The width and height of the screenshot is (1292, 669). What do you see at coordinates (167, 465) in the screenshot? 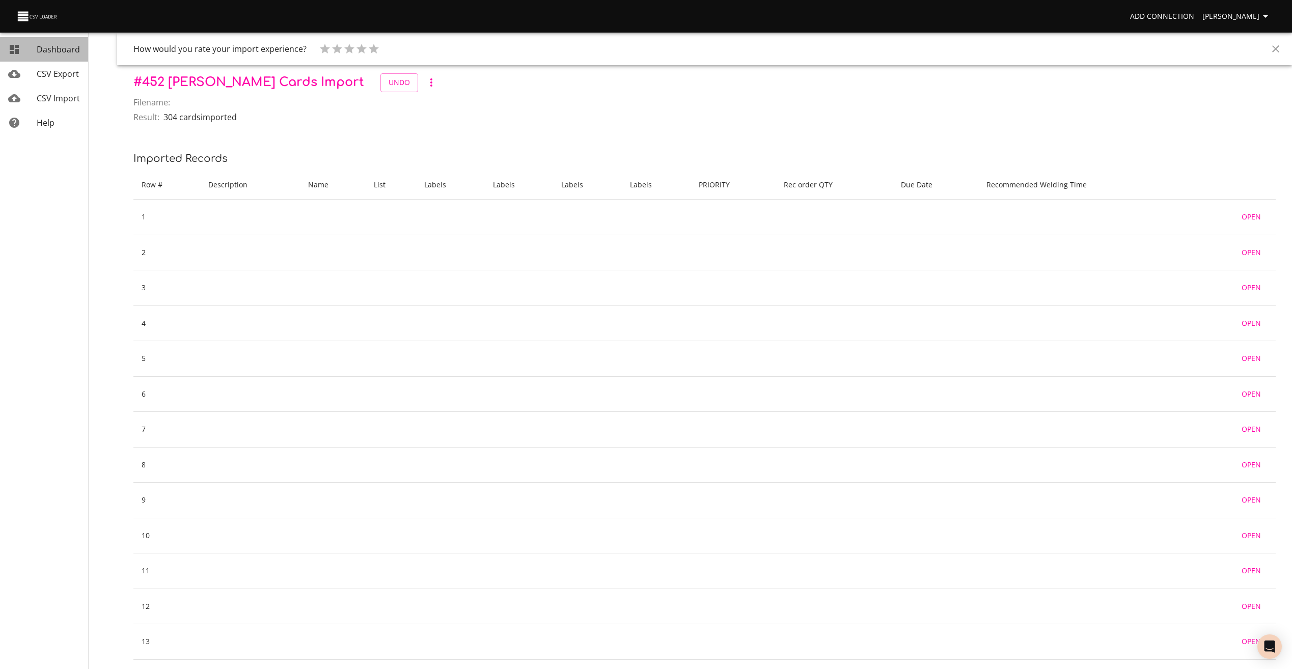
I see `td: 8` at bounding box center [167, 465].